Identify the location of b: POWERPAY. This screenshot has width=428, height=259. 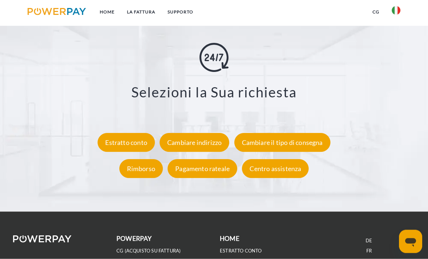
(134, 238).